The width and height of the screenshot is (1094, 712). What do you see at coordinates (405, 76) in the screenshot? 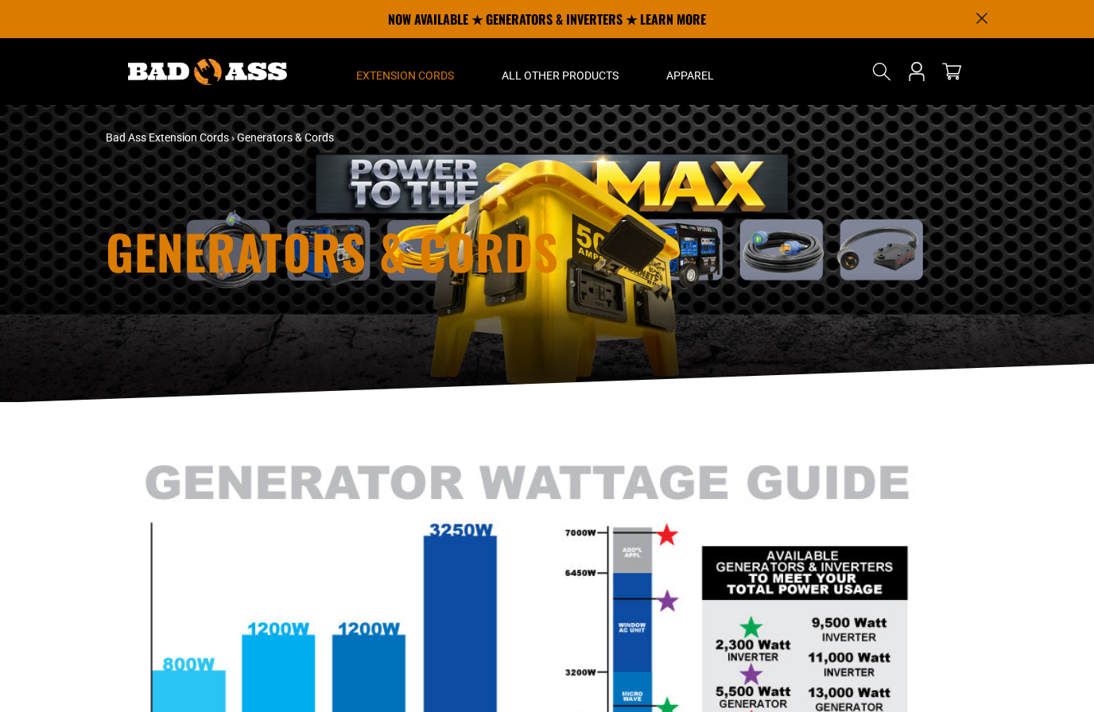
I see `span: Extension Cords` at bounding box center [405, 76].